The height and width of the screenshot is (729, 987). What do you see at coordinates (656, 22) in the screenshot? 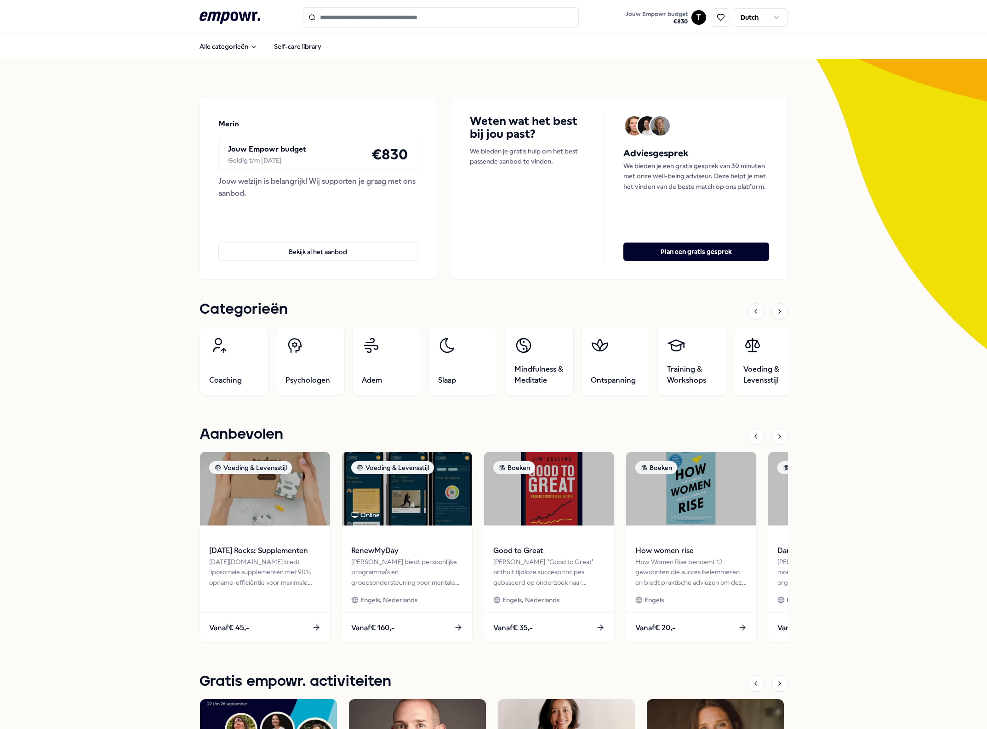
I see `span: € 830` at bounding box center [656, 22].